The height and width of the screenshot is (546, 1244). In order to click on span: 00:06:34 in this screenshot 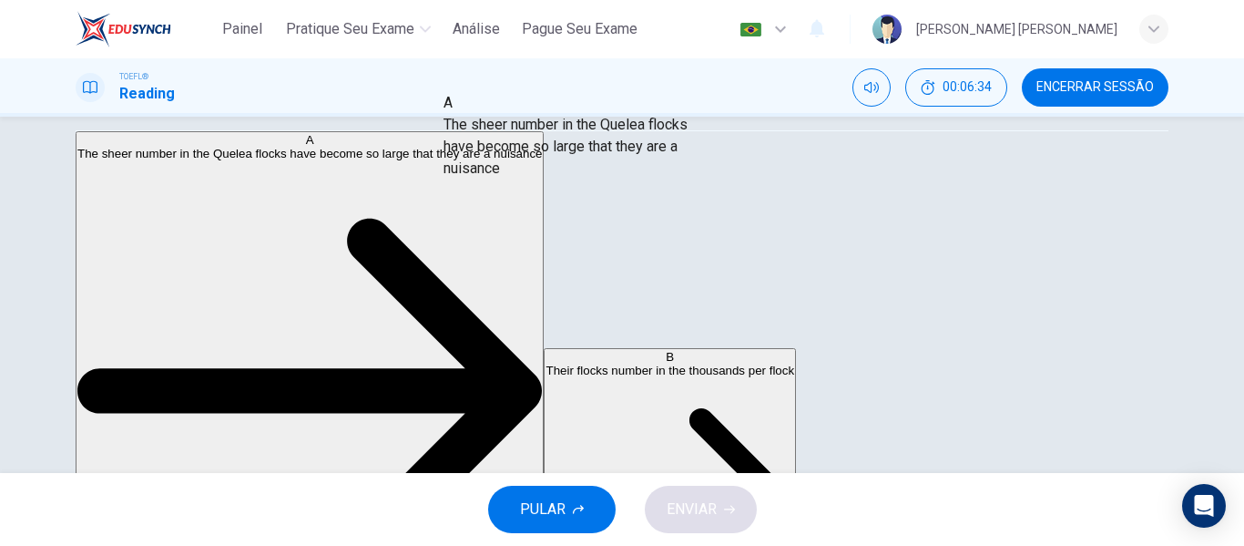, I will do `click(967, 87)`.